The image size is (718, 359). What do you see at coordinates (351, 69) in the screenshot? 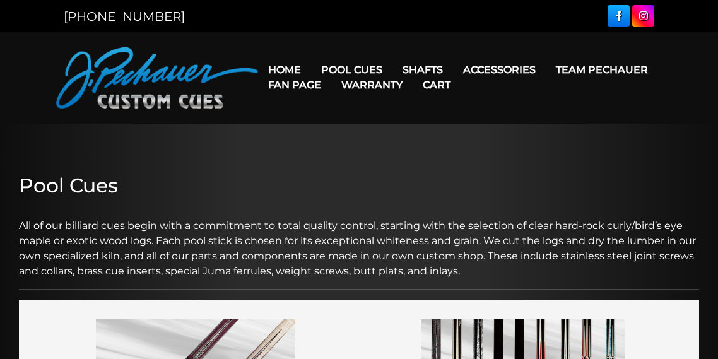
I see `a: Pool Cues` at bounding box center [351, 69].